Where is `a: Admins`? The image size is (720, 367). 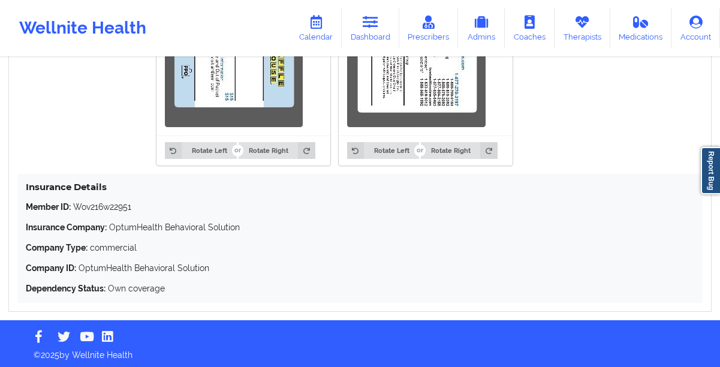 a: Admins is located at coordinates (482, 28).